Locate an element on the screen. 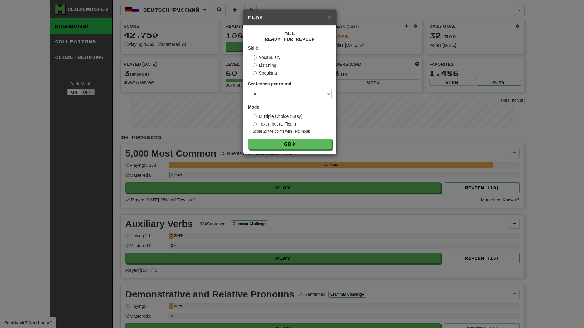  input: Text Input (Difficult) is located at coordinates (255, 124).